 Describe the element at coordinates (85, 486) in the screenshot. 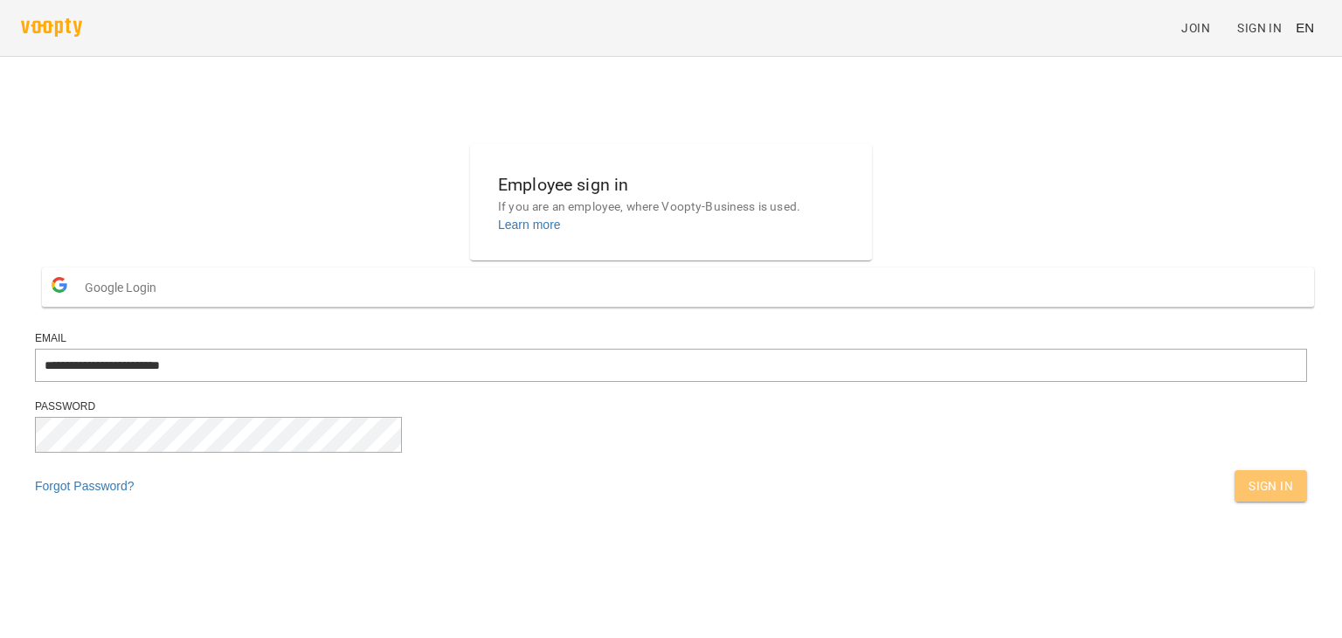

I see `a: Forgot Password?` at that location.